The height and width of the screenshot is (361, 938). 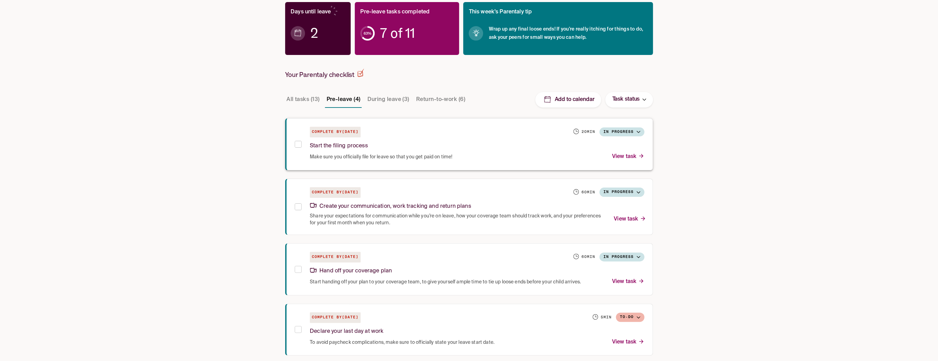 What do you see at coordinates (303, 100) in the screenshot?
I see `button: All tasks (13)` at bounding box center [303, 100].